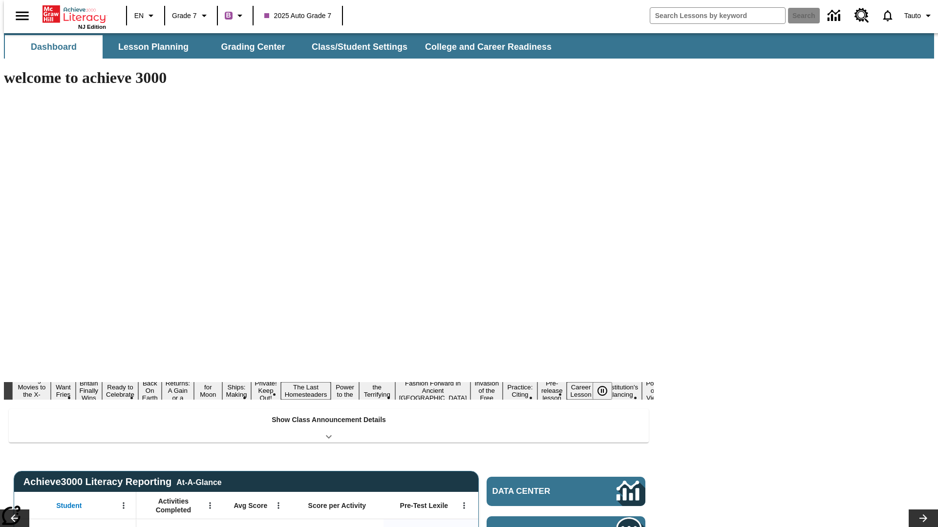 The height and width of the screenshot is (527, 938). I want to click on button: Slide 13 Fashion Forward in Ancient Rome, so click(433, 391).